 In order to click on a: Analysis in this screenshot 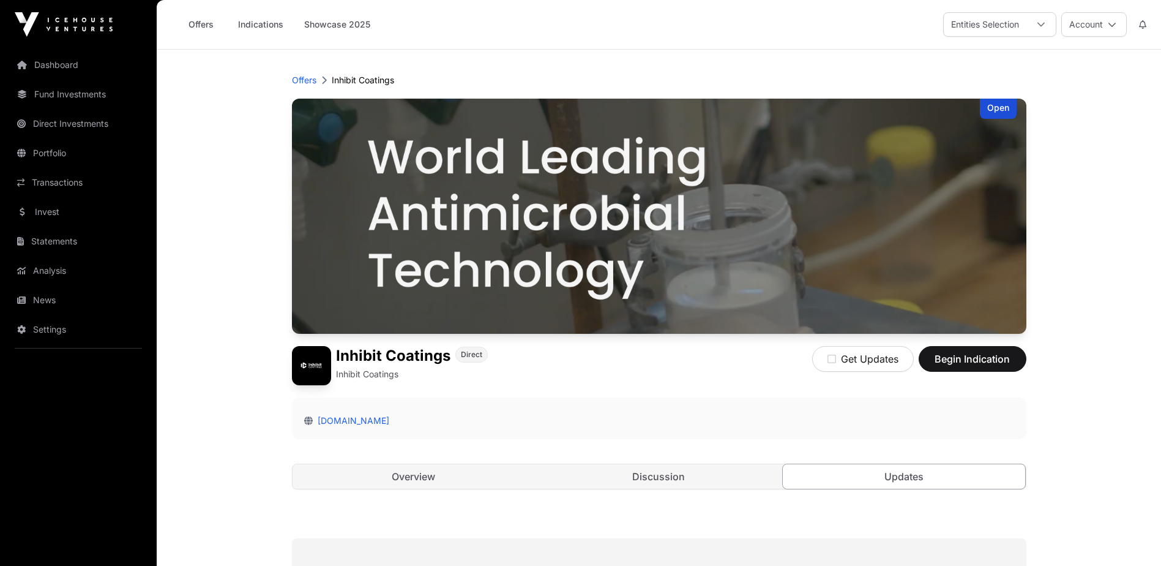, I will do `click(78, 271)`.